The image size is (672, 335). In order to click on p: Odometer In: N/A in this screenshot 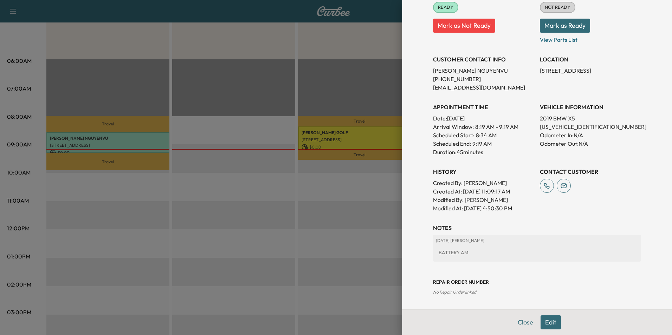, I will do `click(590, 135)`.